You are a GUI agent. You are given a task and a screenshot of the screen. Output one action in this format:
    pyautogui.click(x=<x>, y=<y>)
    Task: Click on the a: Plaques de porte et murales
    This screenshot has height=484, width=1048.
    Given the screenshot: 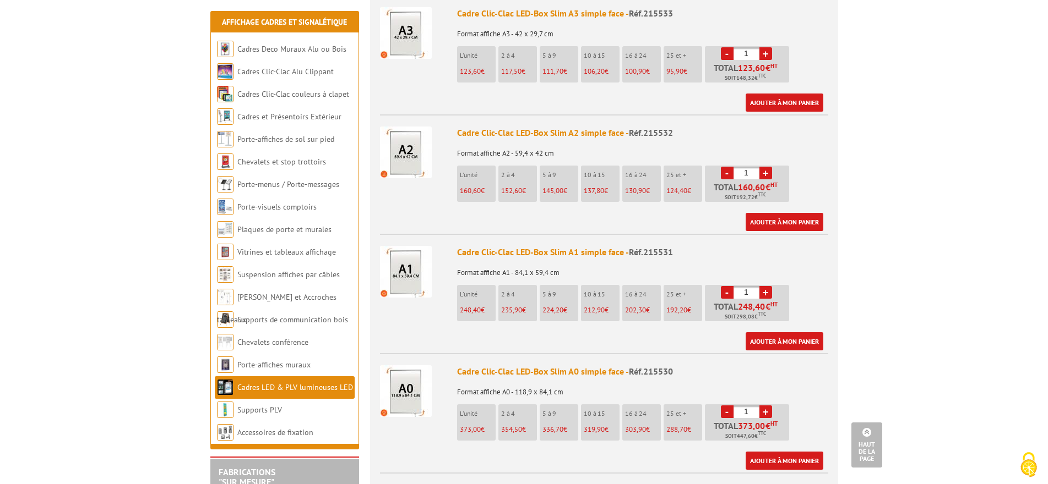 What is the action you would take?
    pyautogui.click(x=284, y=230)
    